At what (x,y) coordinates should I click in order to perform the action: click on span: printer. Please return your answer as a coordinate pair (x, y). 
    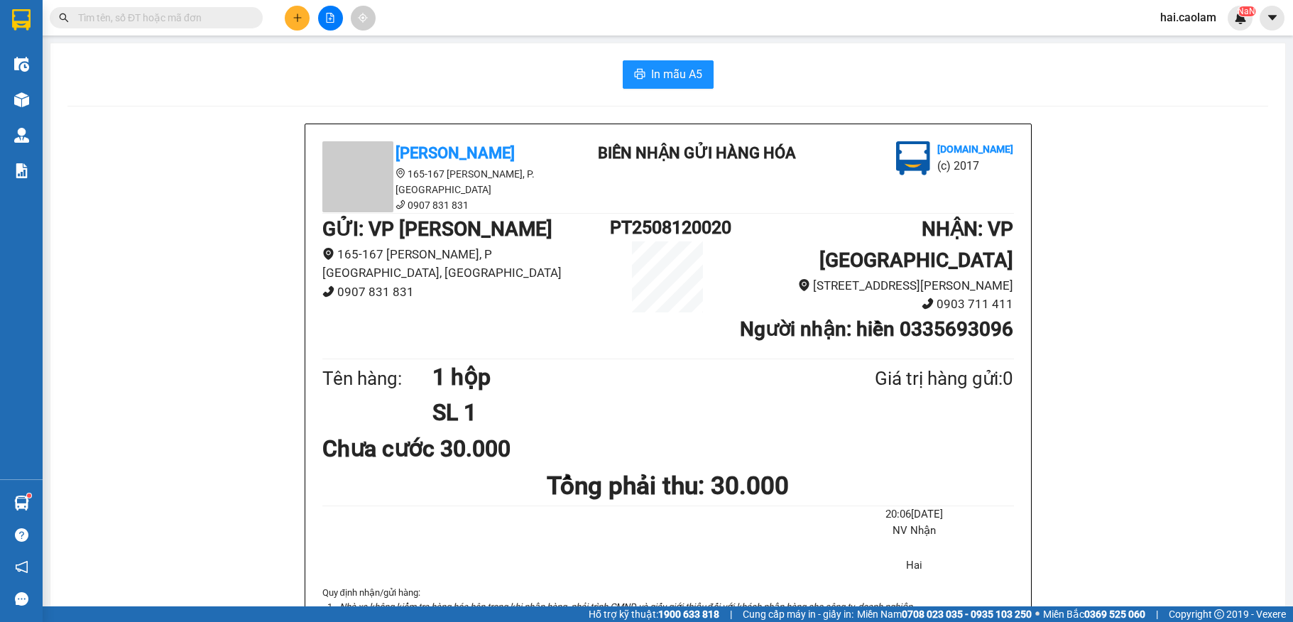
    Looking at the image, I should click on (640, 75).